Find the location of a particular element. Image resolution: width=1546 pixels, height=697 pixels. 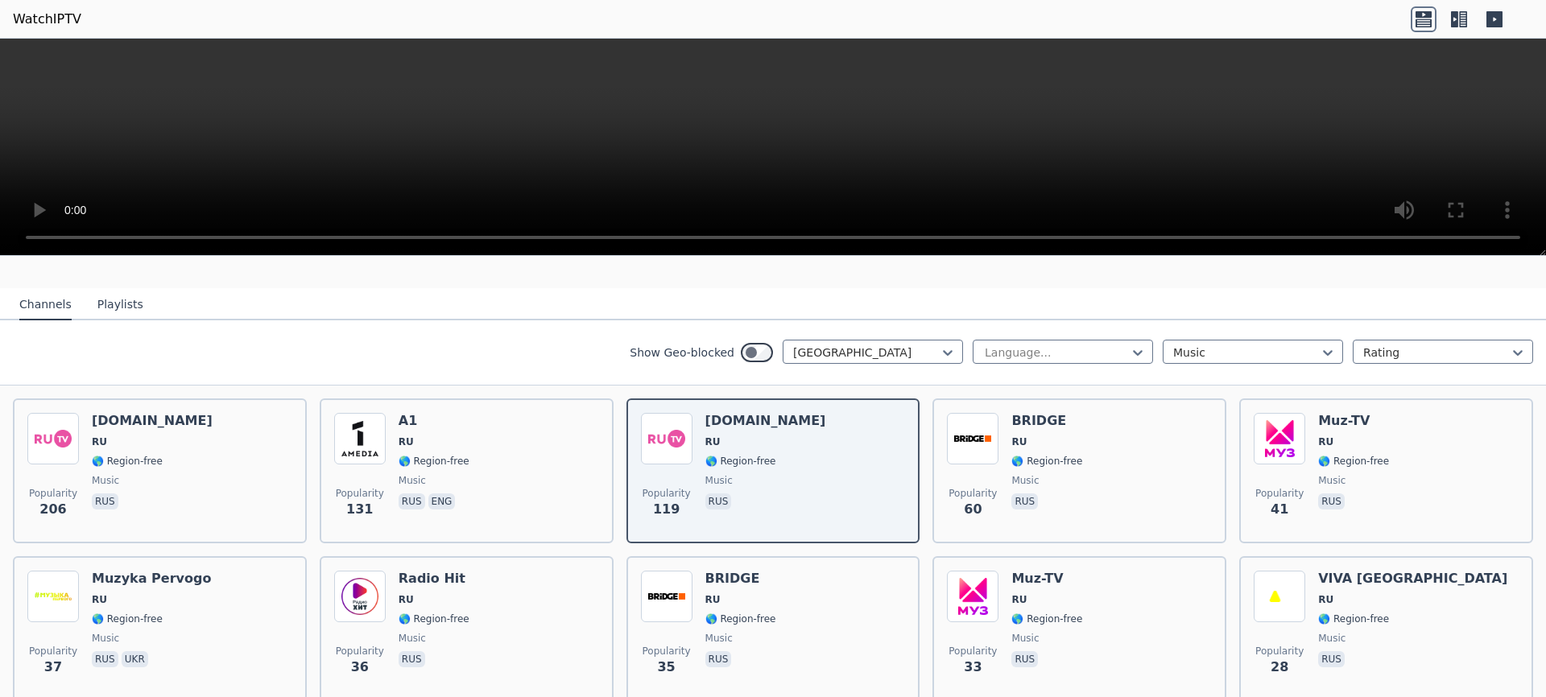

span: 131 is located at coordinates (359, 510).